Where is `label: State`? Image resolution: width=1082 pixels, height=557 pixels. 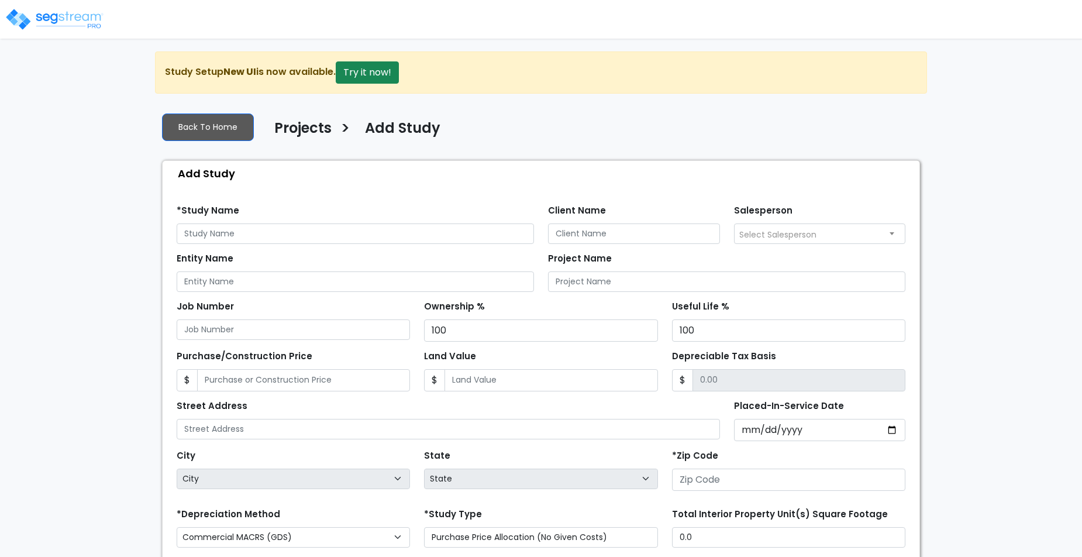 label: State is located at coordinates (437, 456).